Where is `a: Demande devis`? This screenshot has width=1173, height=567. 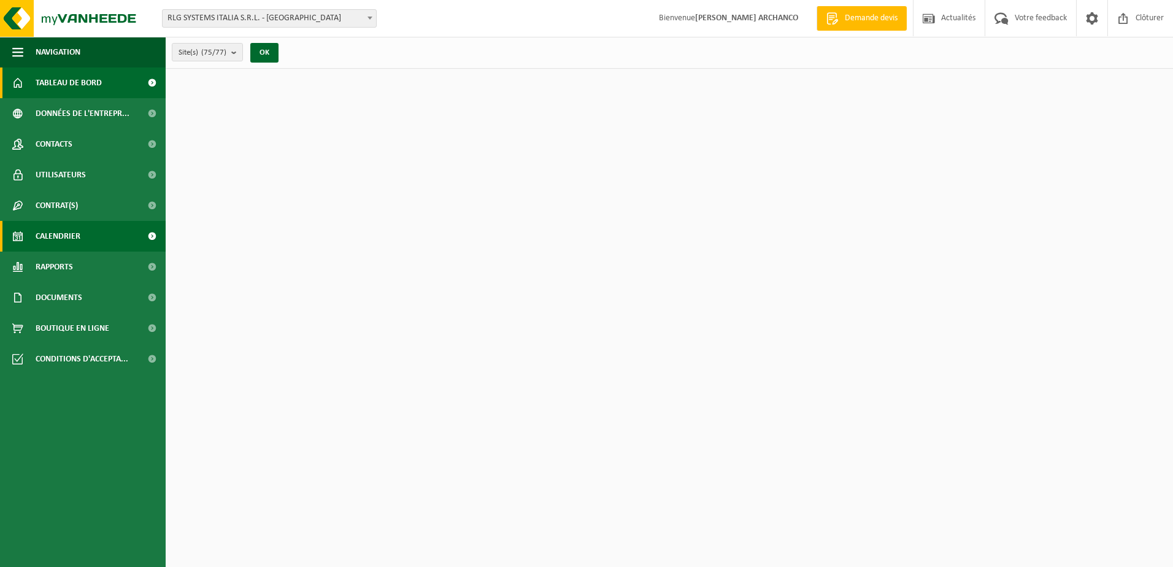 a: Demande devis is located at coordinates (861, 18).